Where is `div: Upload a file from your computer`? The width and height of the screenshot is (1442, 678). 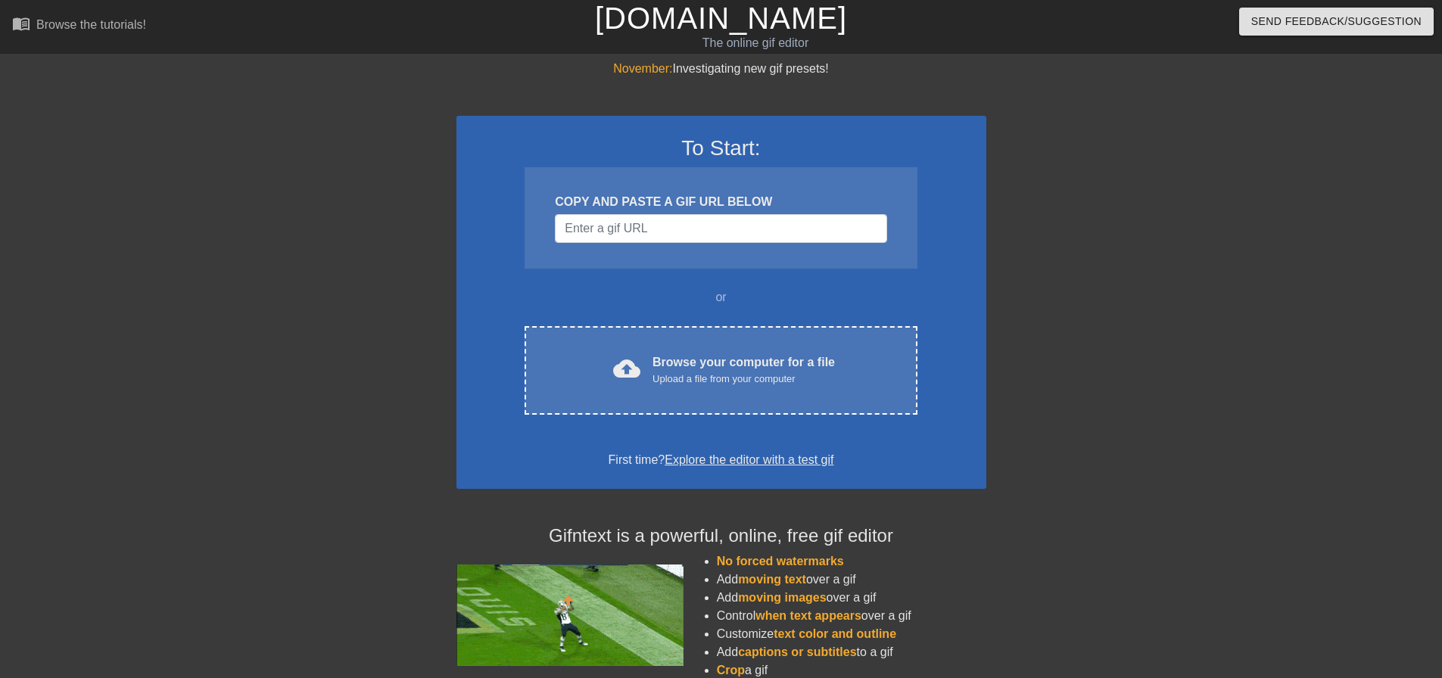
div: Upload a file from your computer is located at coordinates (743, 379).